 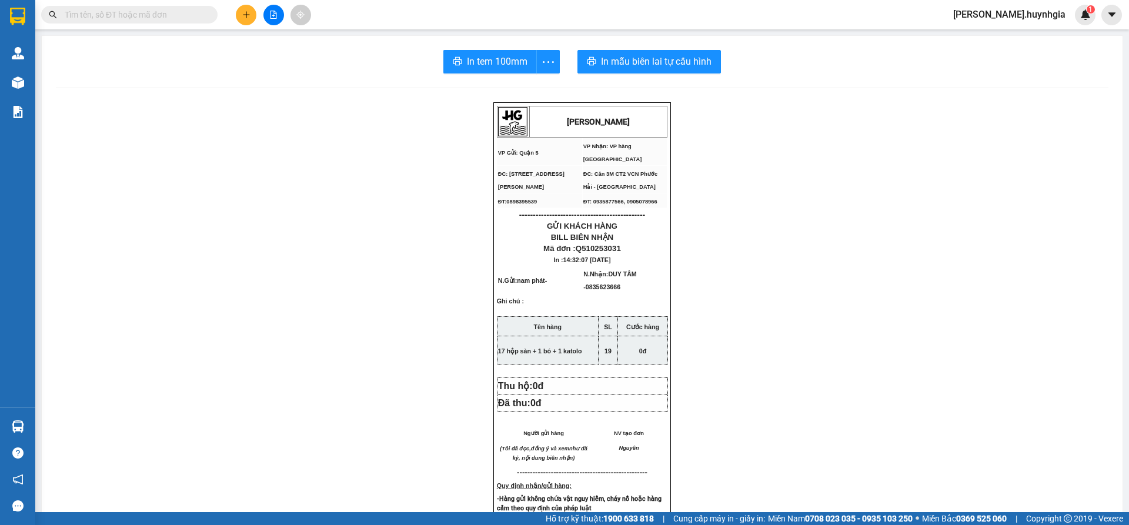 I want to click on strong: -Hàng gửi không chứa vật nguy hiểm, cháy nổ hoặc hàng cấm theo quy định của pháp luật, so click(x=579, y=503).